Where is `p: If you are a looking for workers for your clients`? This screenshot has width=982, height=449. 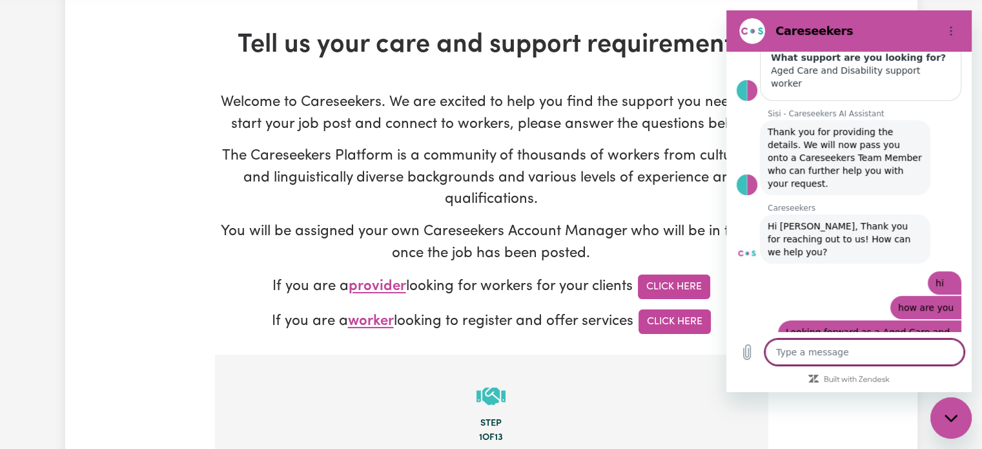
p: If you are a looking for workers for your clients is located at coordinates (491, 287).